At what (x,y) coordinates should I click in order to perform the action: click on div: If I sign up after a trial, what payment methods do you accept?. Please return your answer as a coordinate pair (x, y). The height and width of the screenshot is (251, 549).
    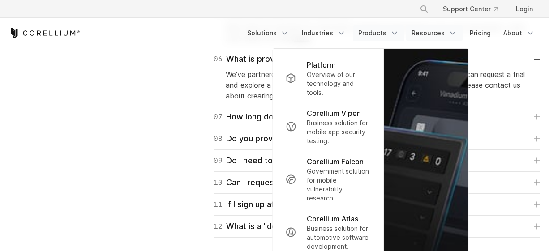
    Looking at the image, I should click on (339, 205).